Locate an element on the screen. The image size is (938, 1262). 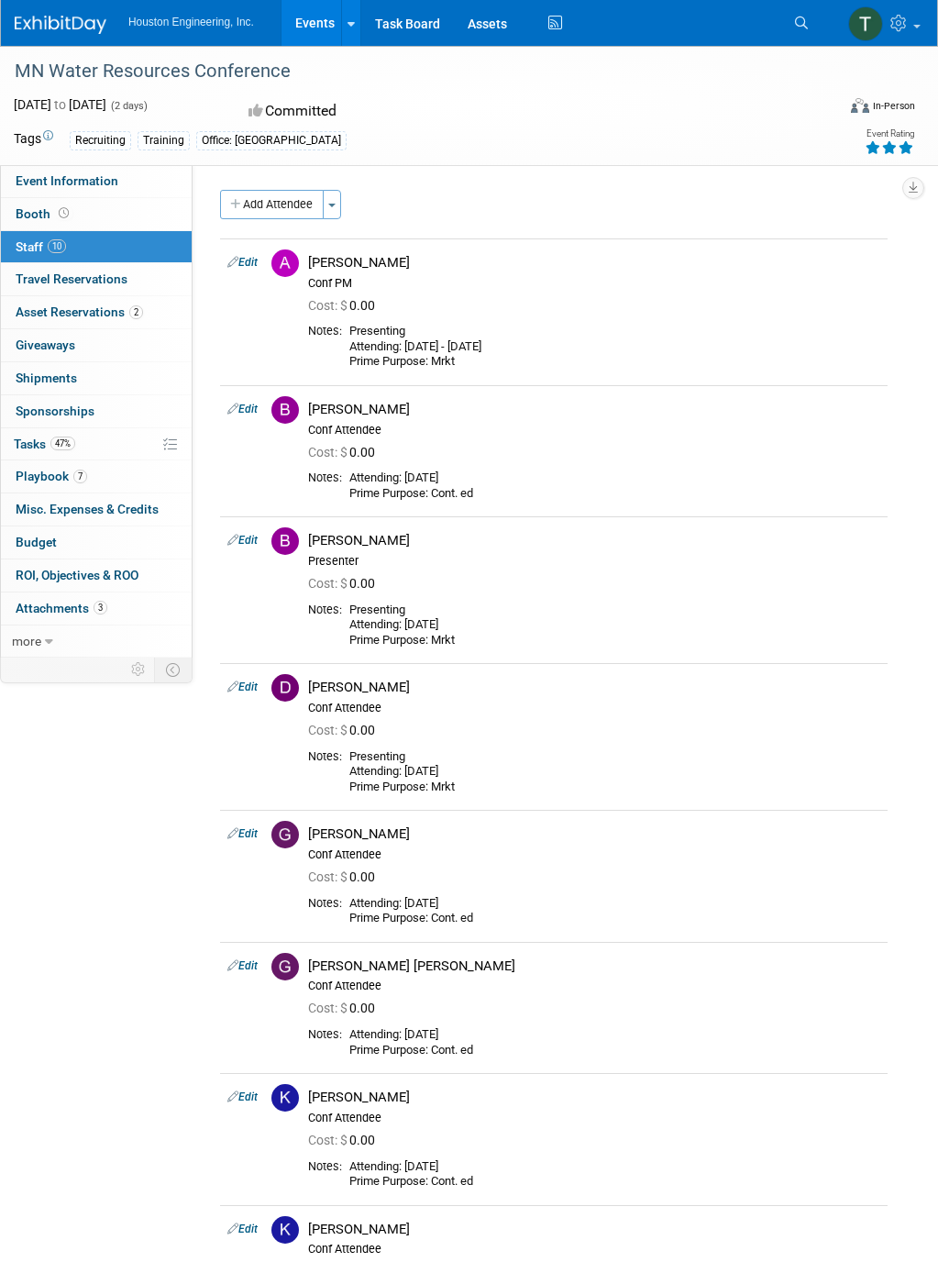
img: A.jpg is located at coordinates (285, 263).